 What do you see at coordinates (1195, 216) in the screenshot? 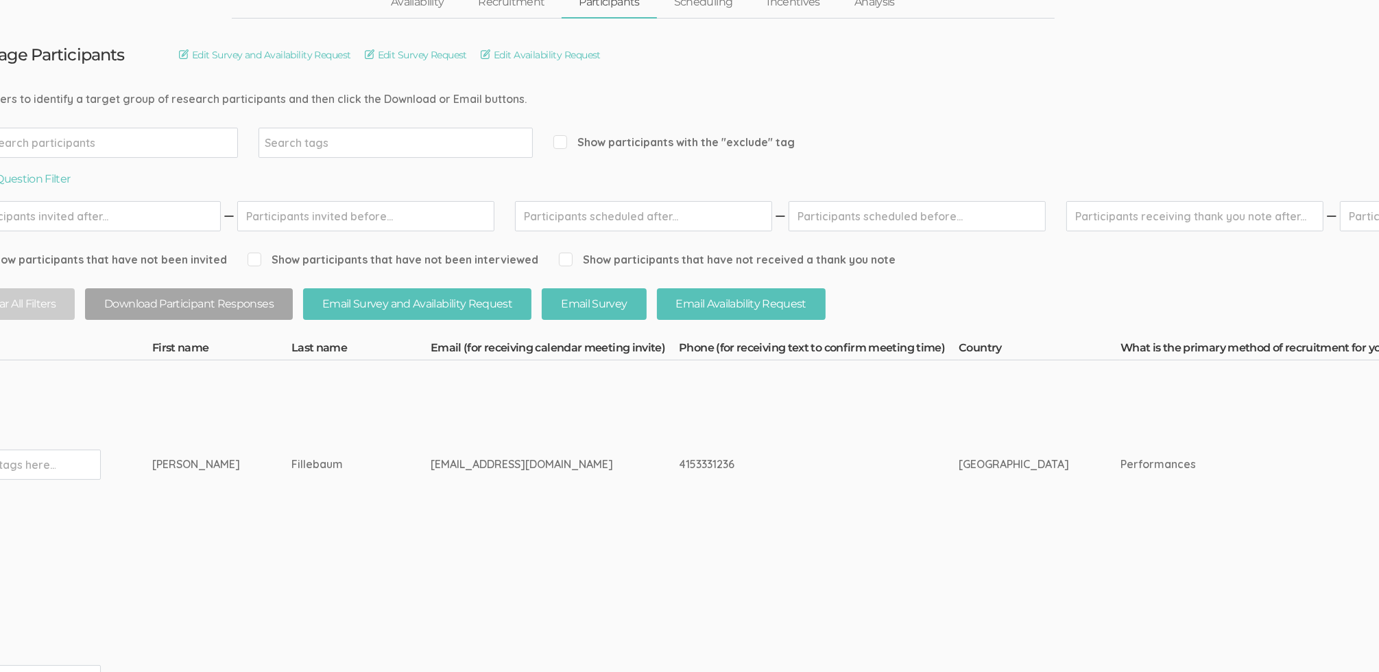
I see `input: Participants receiving thank you note after...` at bounding box center [1195, 216].